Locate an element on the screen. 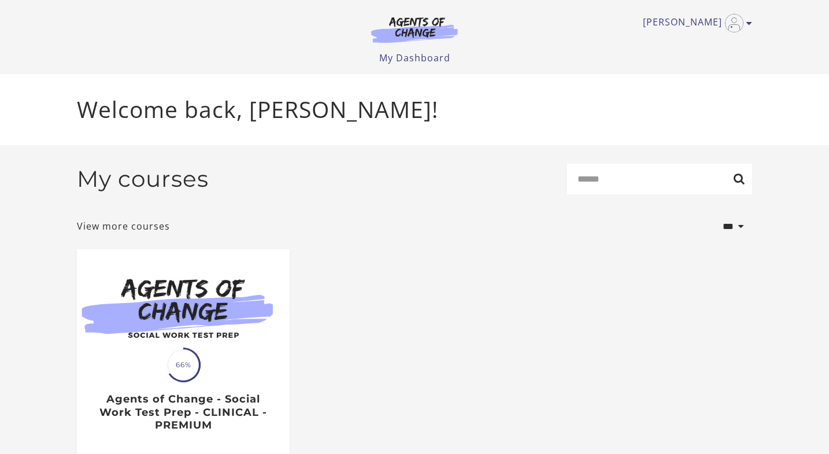  a: My Dashboard is located at coordinates (415, 58).